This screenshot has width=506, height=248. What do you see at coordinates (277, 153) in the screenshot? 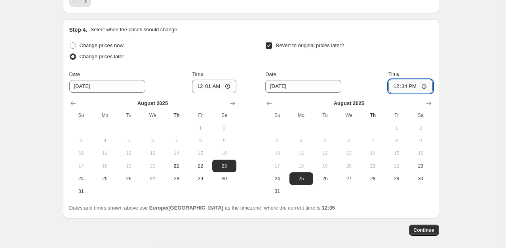
I see `button: Sunday August 10 2025` at bounding box center [277, 153].